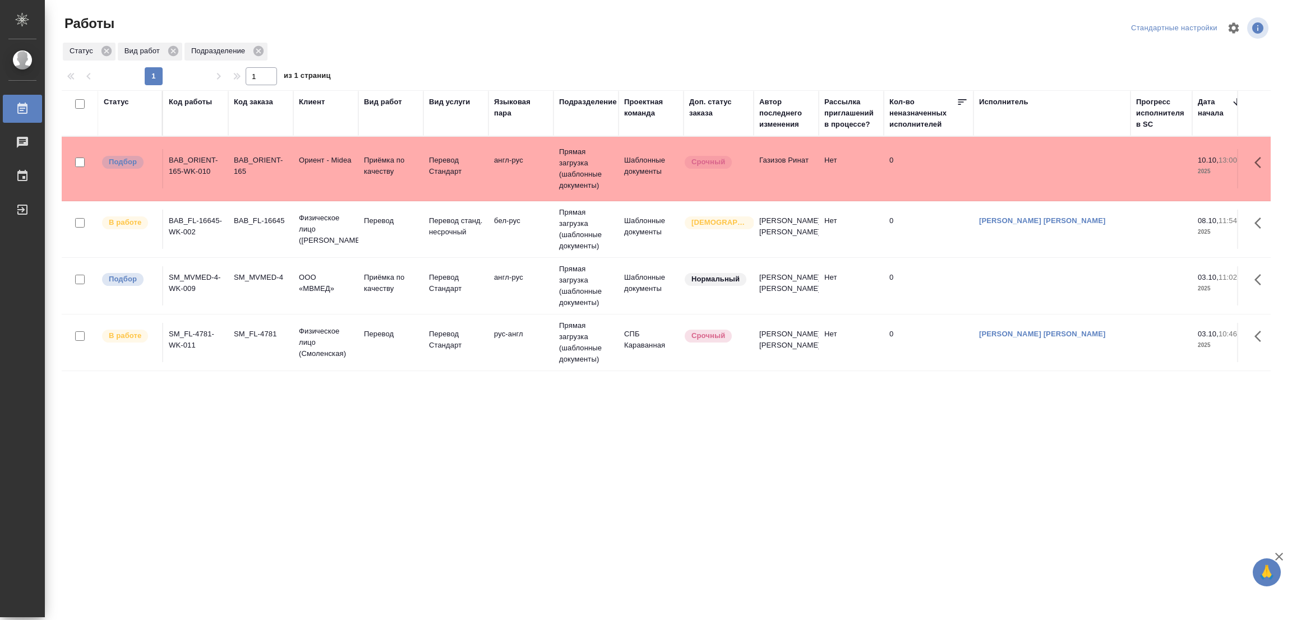 This screenshot has width=1292, height=620. What do you see at coordinates (1234, 28) in the screenshot?
I see `span: Настроить таблицу` at bounding box center [1234, 28].